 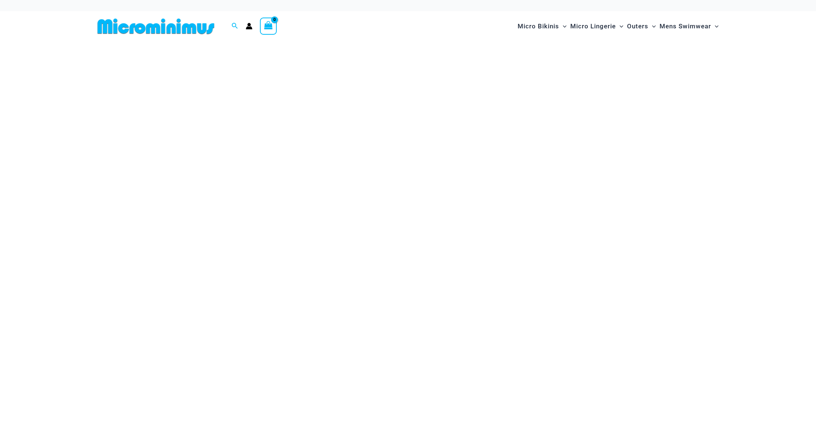 What do you see at coordinates (686, 26) in the screenshot?
I see `span: Mens Swimwear` at bounding box center [686, 26].